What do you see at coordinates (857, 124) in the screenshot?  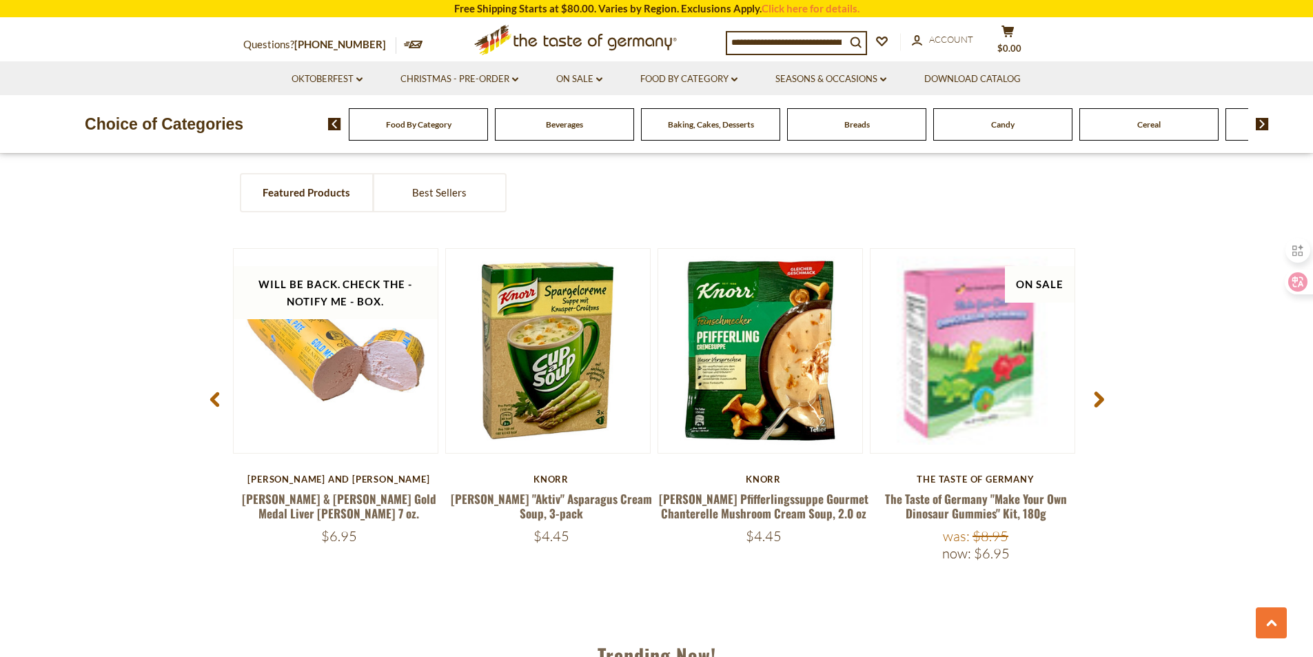 I see `span: Breads` at bounding box center [857, 124].